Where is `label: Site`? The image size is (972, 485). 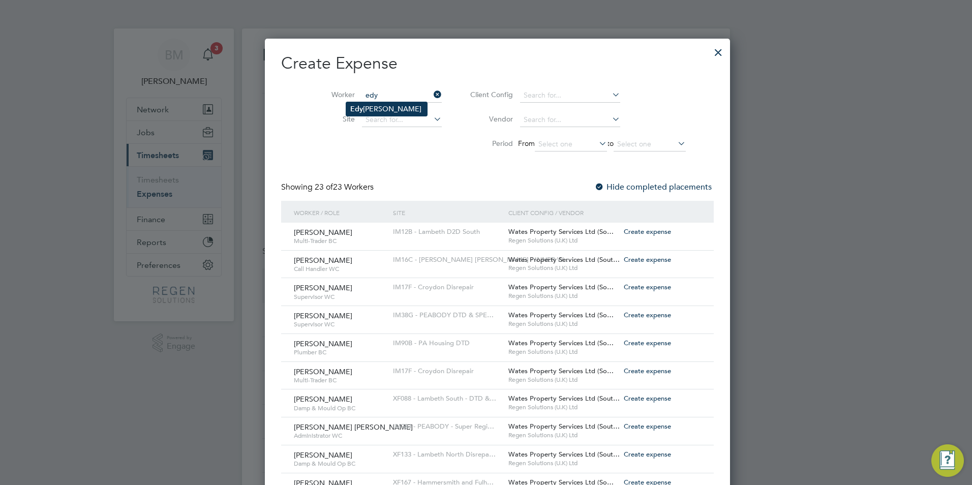 label: Site is located at coordinates (332, 119).